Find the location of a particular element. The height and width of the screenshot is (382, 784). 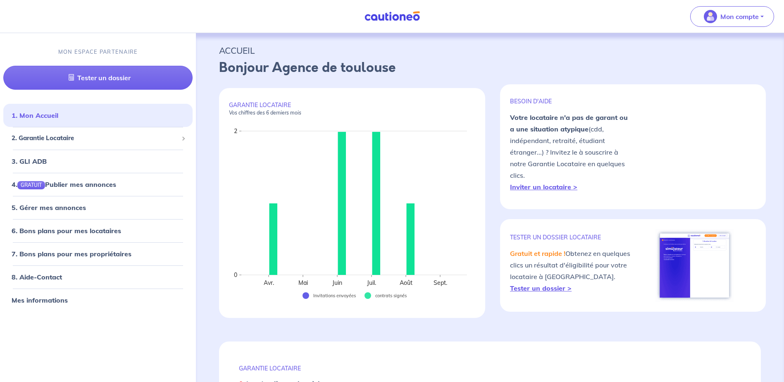

em: Gratuit et rapide ! is located at coordinates (538, 253).